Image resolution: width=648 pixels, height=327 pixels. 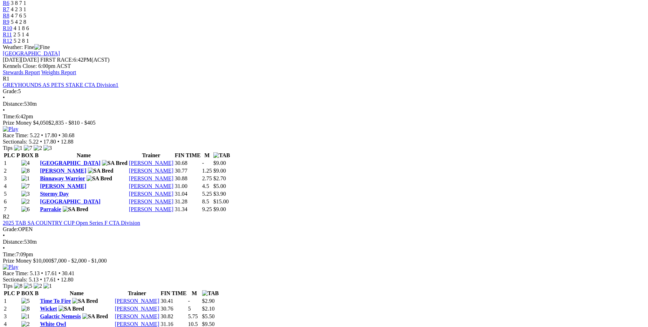 What do you see at coordinates (50, 280) in the screenshot?
I see `span: 17.61` at bounding box center [50, 280].